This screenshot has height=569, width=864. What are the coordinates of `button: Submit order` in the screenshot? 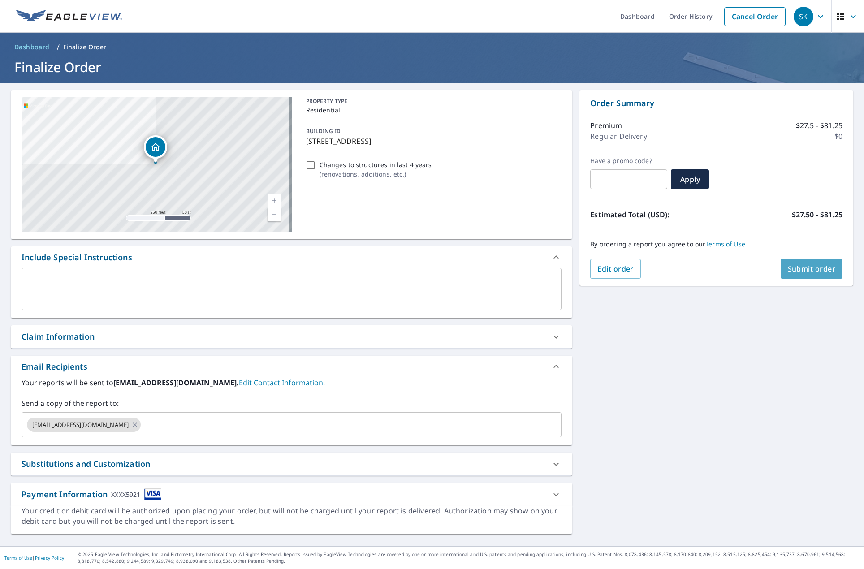 It's located at (812, 269).